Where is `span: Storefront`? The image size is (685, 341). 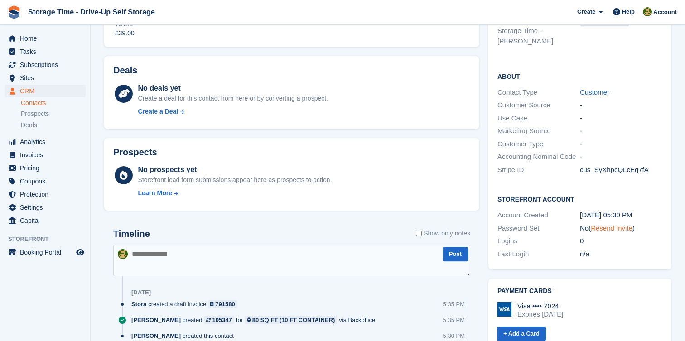 span: Storefront is located at coordinates (49, 239).